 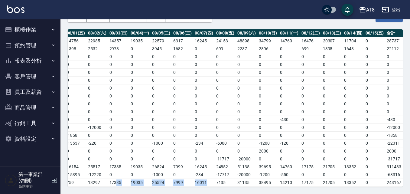 What do you see at coordinates (225, 143) in the screenshot?
I see `td: -6000` at bounding box center [225, 143].